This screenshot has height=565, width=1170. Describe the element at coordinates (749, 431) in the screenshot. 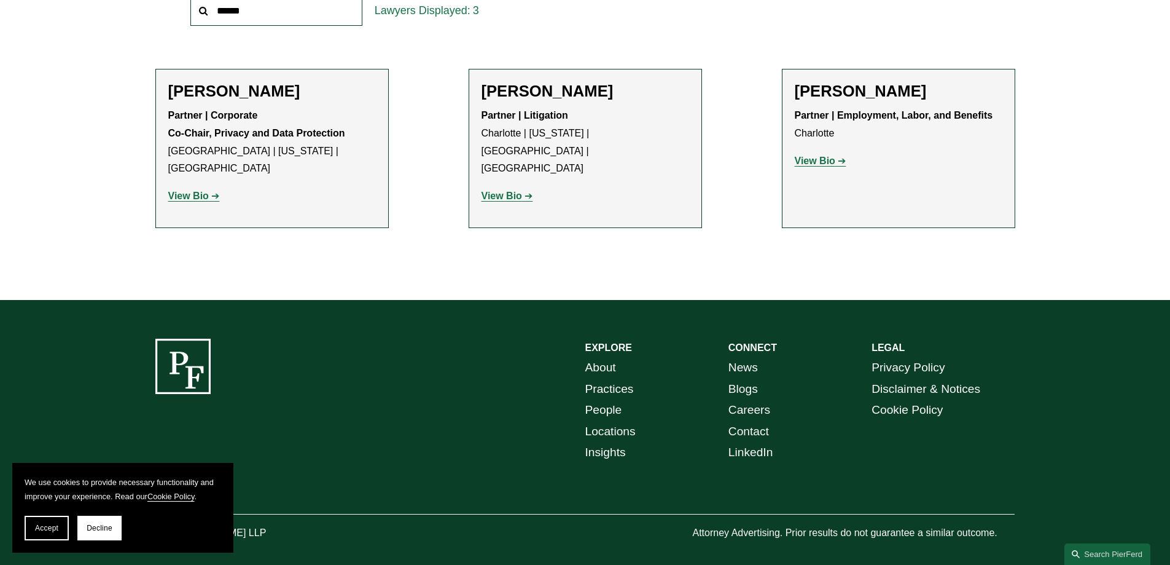

I see `a: Contact` at that location.